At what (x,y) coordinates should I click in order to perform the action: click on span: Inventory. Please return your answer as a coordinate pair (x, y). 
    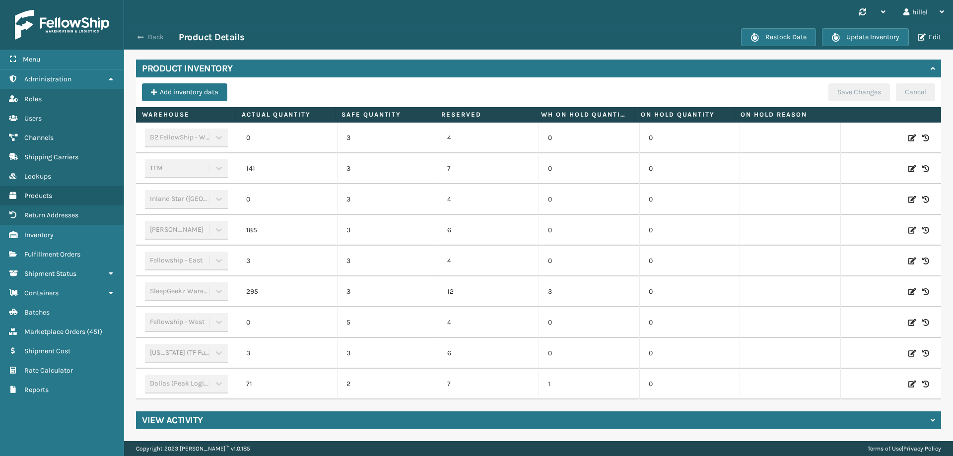
    Looking at the image, I should click on (39, 235).